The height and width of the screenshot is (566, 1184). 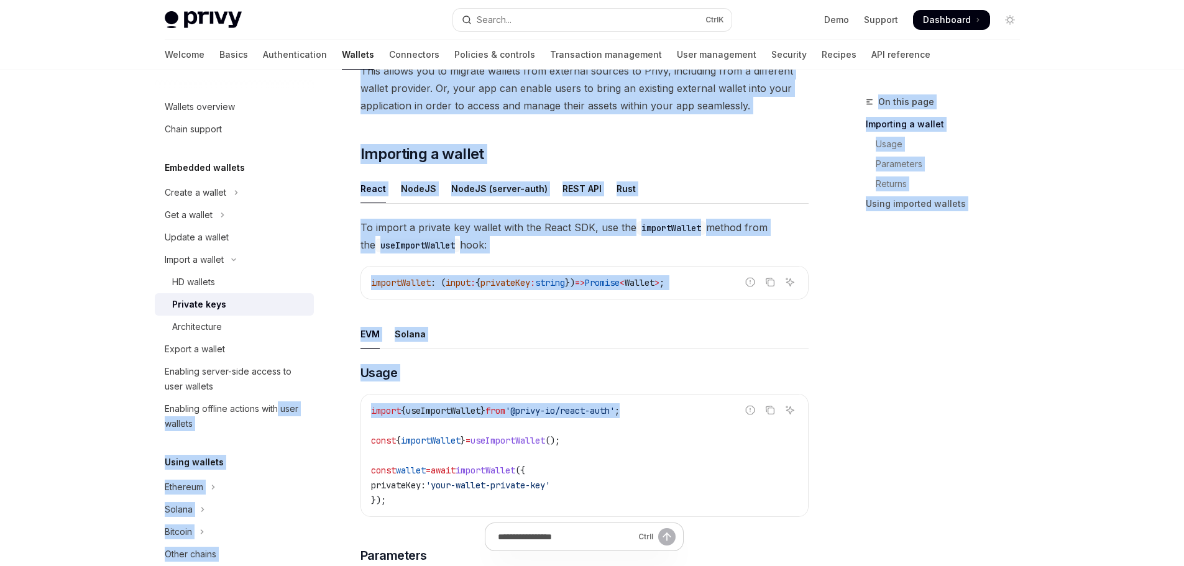 I want to click on code: importWallet, so click(x=671, y=228).